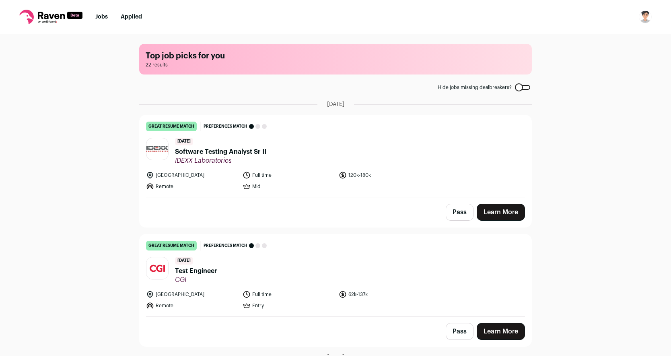 The height and width of the screenshot is (356, 671). What do you see at coordinates (646, 17) in the screenshot?
I see `button: Open dropdown` at bounding box center [646, 17].